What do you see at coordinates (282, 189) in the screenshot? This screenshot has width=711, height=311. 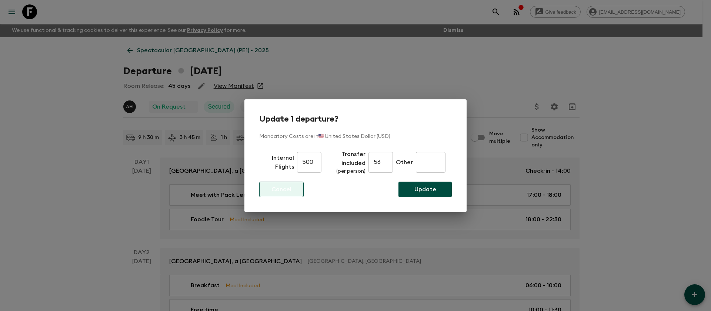 I see `p: Cancel` at bounding box center [282, 189].